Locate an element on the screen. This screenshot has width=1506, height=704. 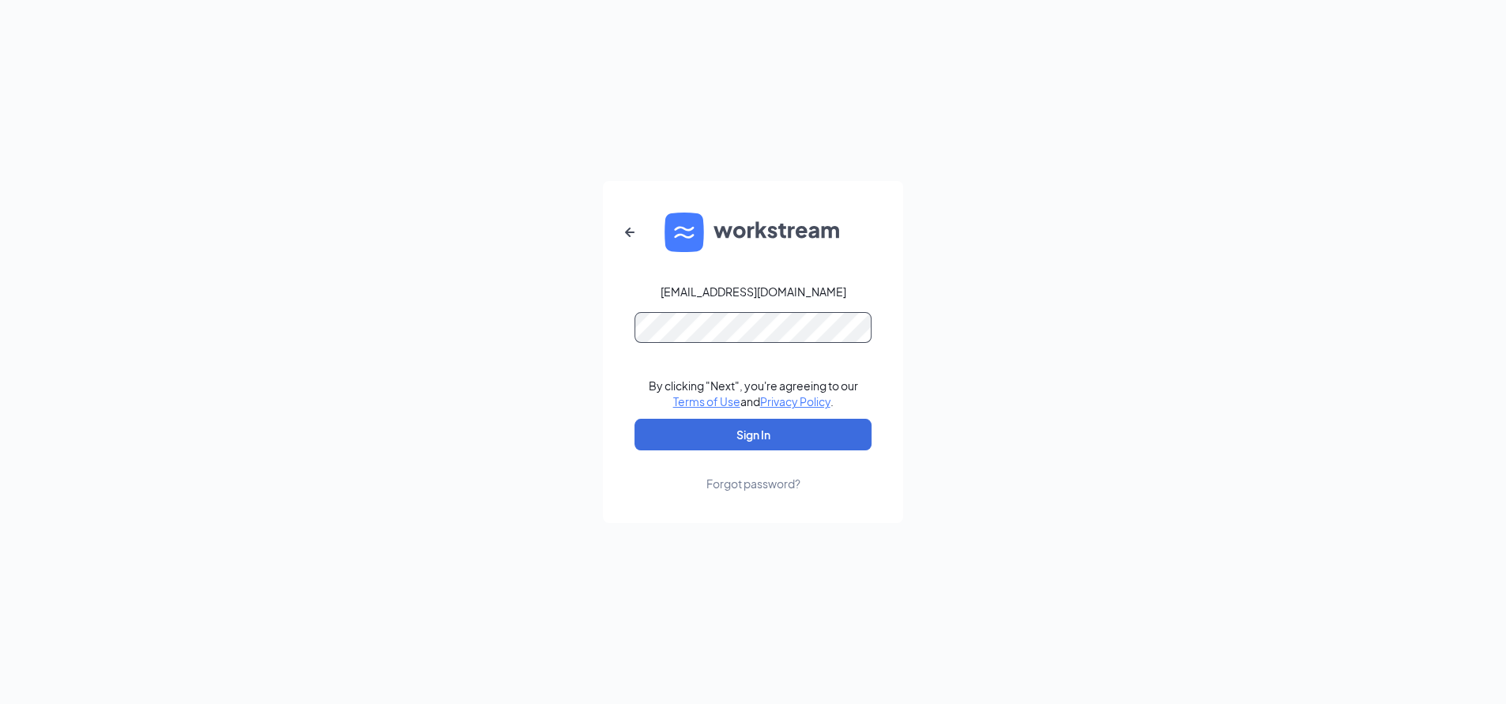
button: ArrowLeftNew is located at coordinates (630, 232).